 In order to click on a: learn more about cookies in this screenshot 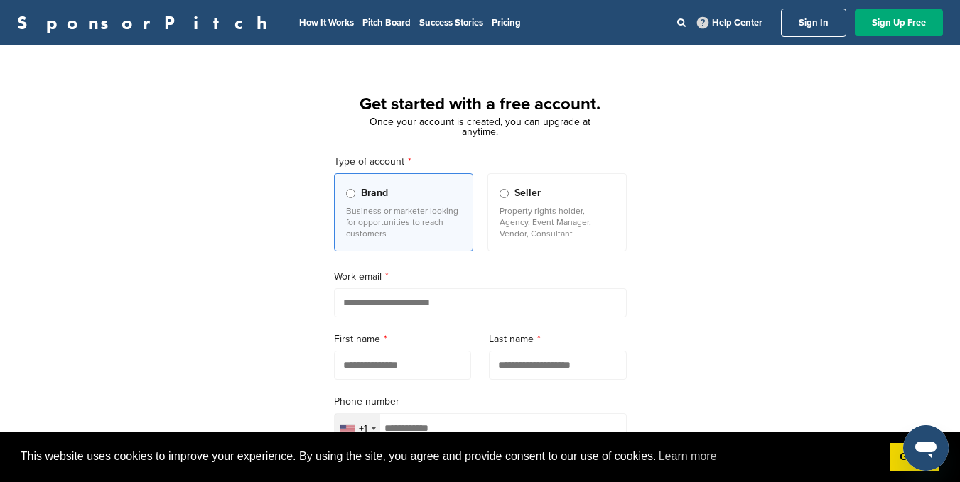, I will do `click(688, 457)`.